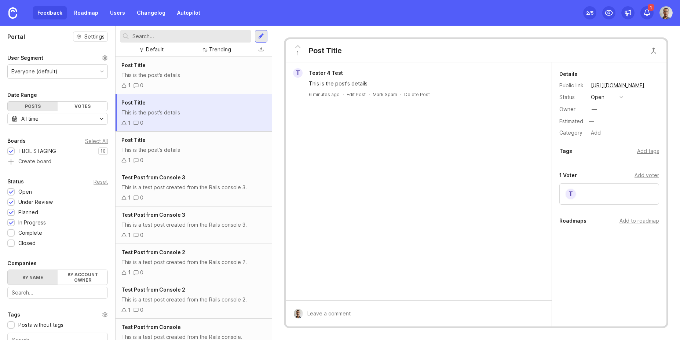 The width and height of the screenshot is (680, 340). What do you see at coordinates (324, 94) in the screenshot?
I see `span: 6 minutes ago` at bounding box center [324, 94].